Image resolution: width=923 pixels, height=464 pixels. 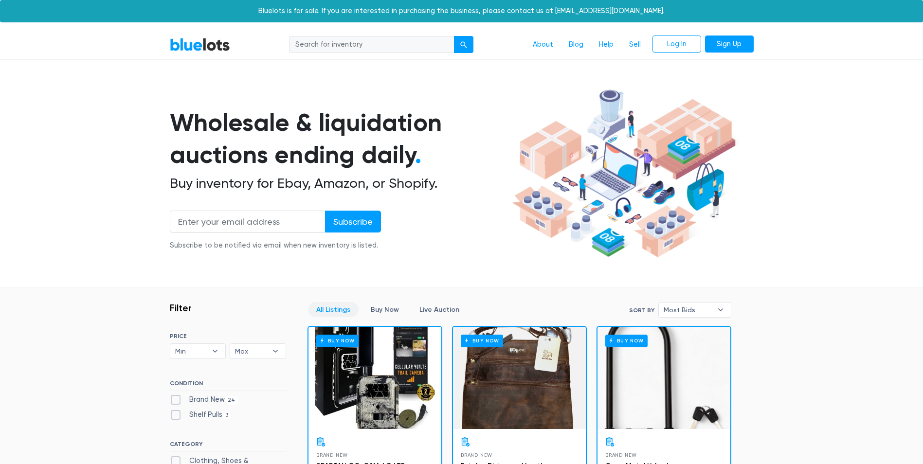 I want to click on span: 24, so click(x=232, y=400).